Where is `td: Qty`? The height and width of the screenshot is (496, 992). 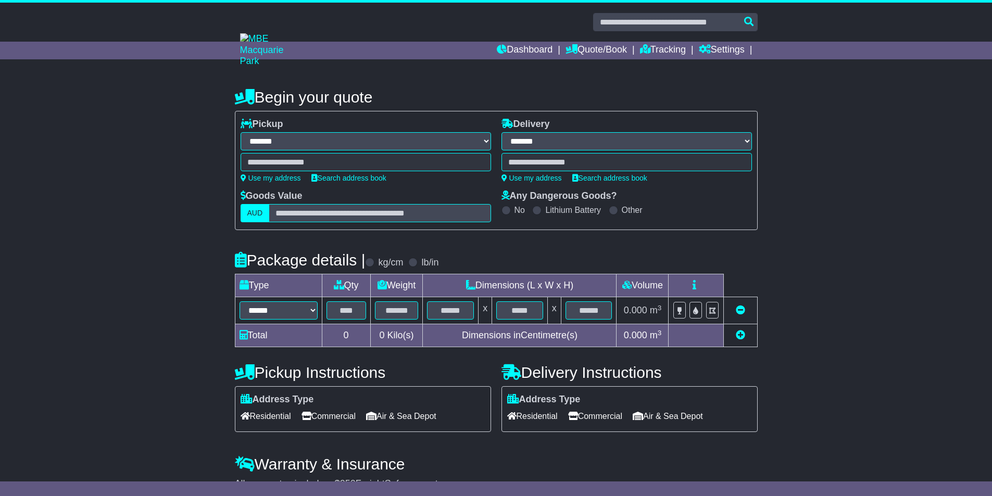 td: Qty is located at coordinates (346, 286).